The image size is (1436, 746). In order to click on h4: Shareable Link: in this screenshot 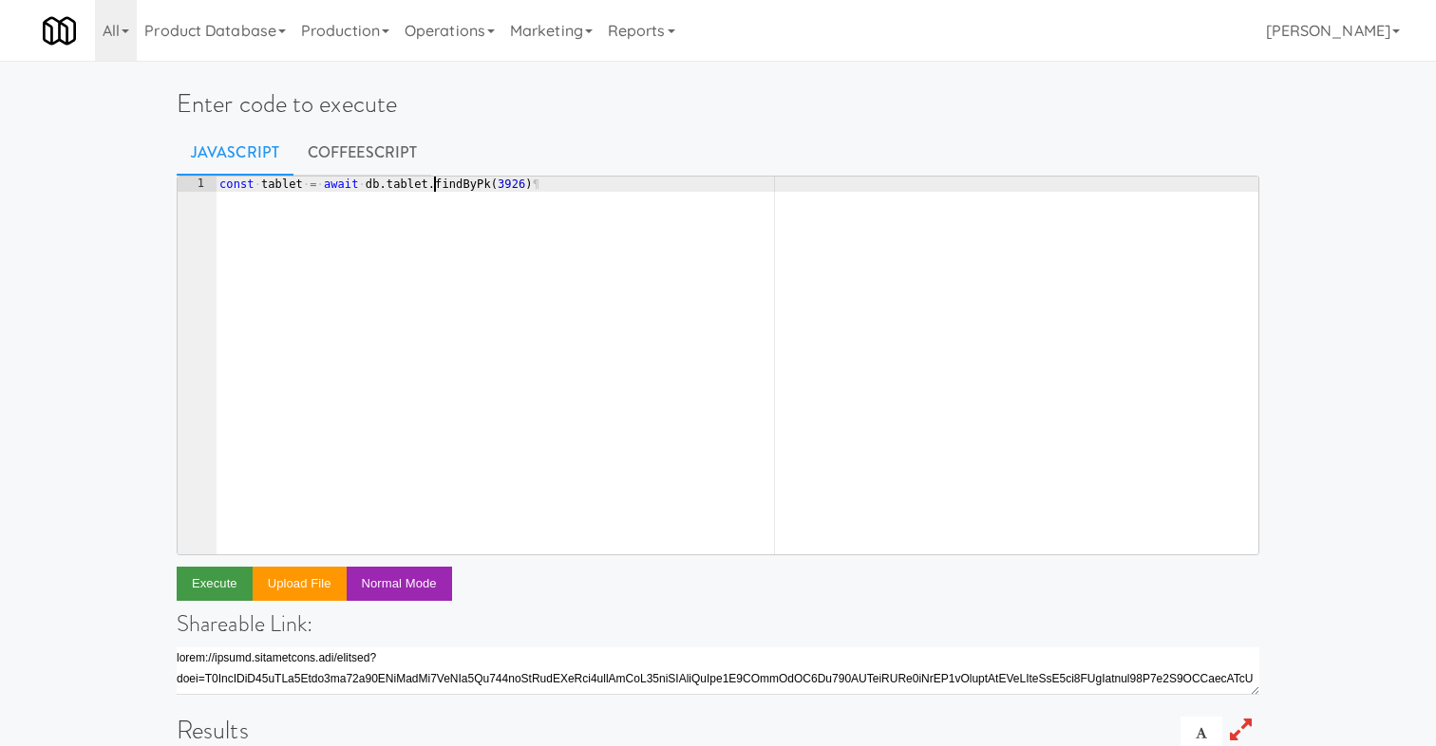, I will do `click(718, 624)`.